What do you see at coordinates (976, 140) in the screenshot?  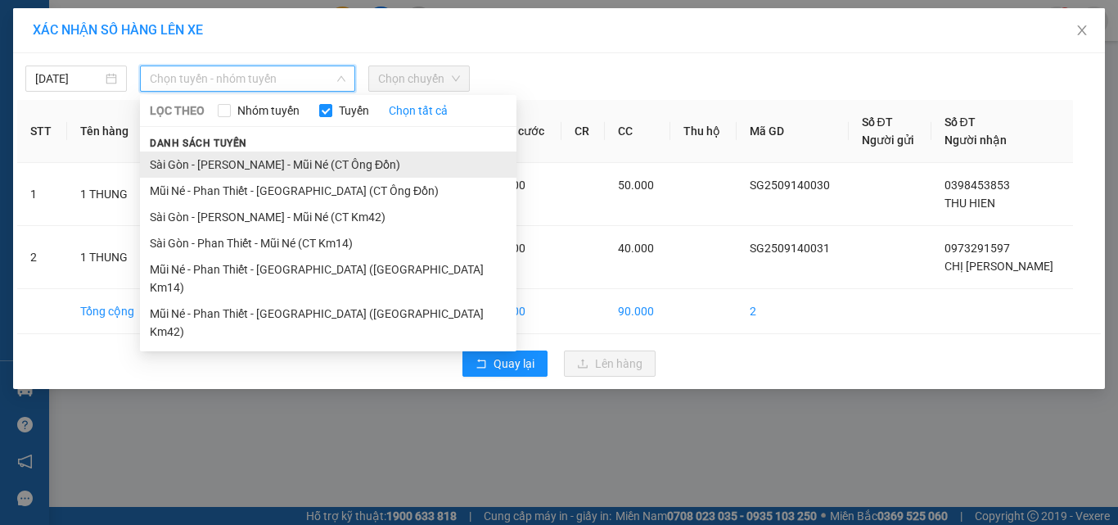 I see `span: Người nhận` at bounding box center [976, 140].